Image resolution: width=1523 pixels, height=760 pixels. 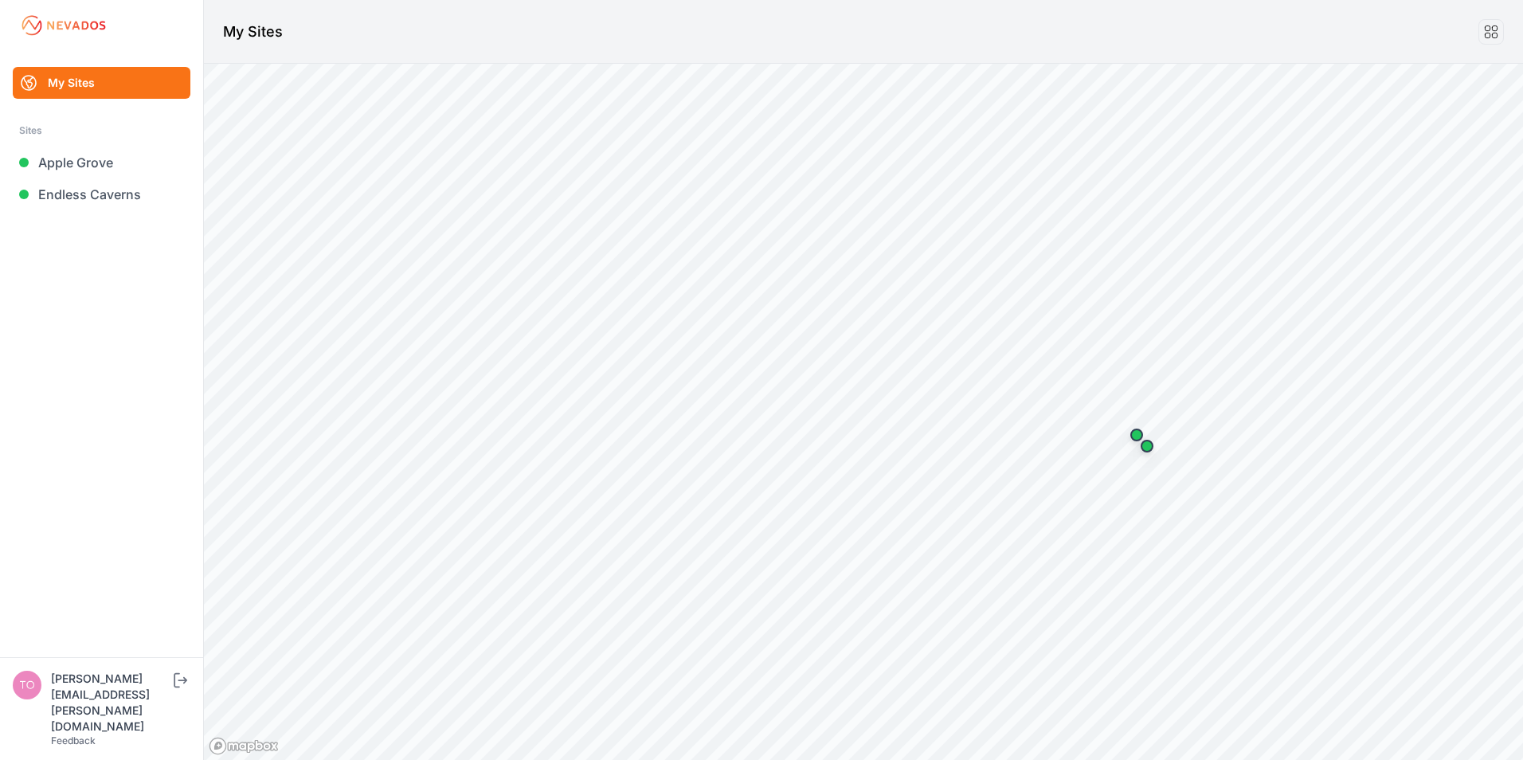 What do you see at coordinates (253, 32) in the screenshot?
I see `h1: My Sites` at bounding box center [253, 32].